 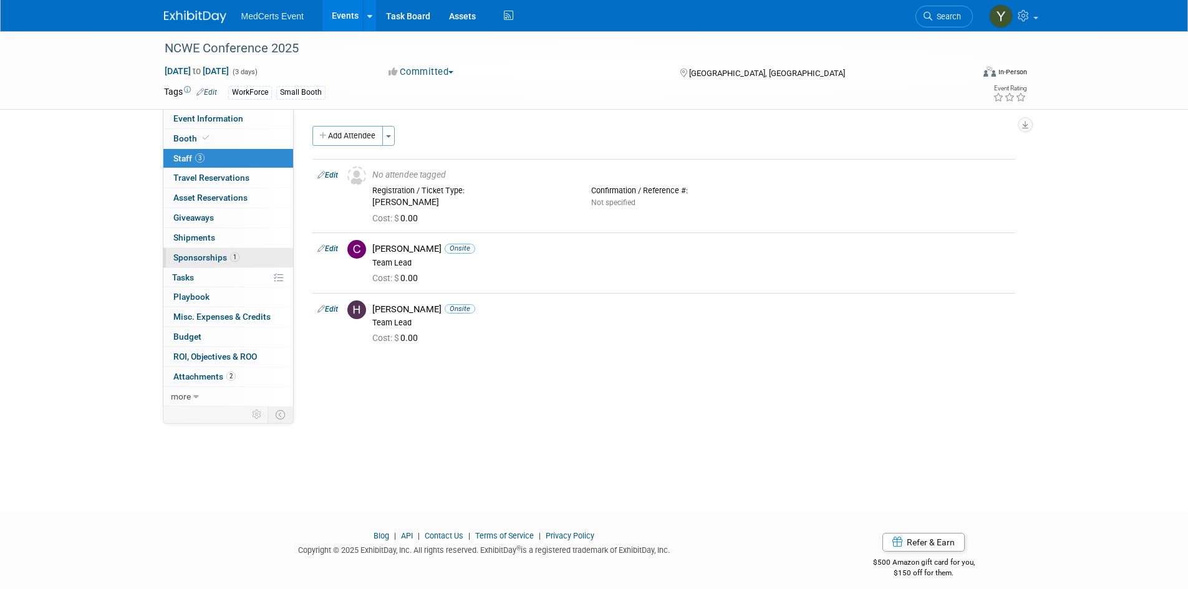 What do you see at coordinates (228, 198) in the screenshot?
I see `a: Asset Reservations` at bounding box center [228, 198].